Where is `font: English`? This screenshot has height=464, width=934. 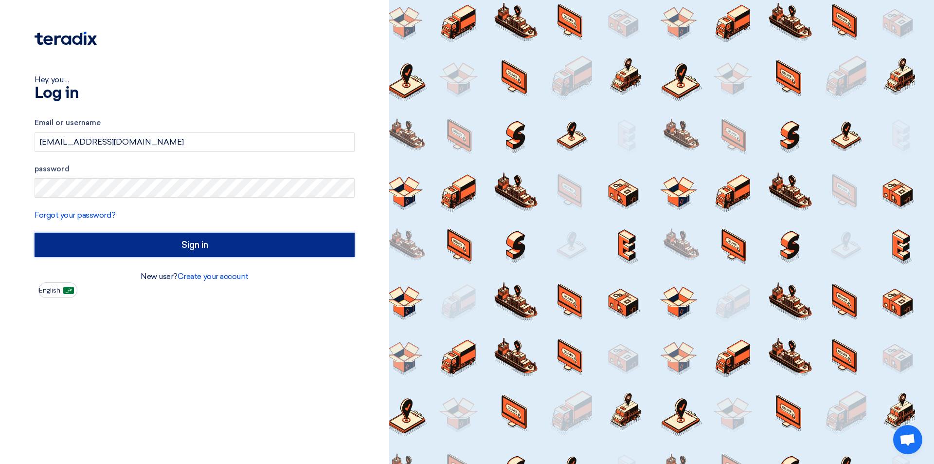
font: English is located at coordinates (50, 290).